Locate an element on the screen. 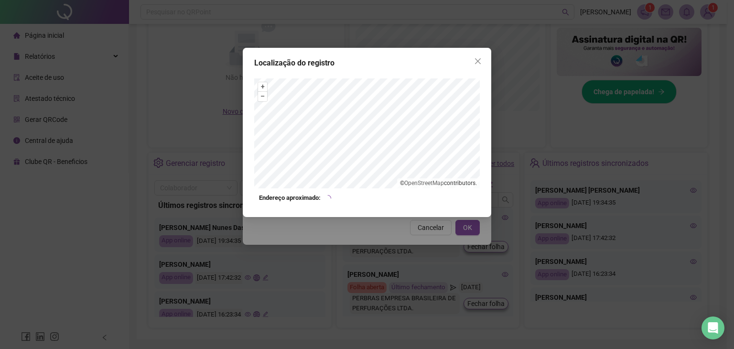  li: © contributors. is located at coordinates (438, 183).